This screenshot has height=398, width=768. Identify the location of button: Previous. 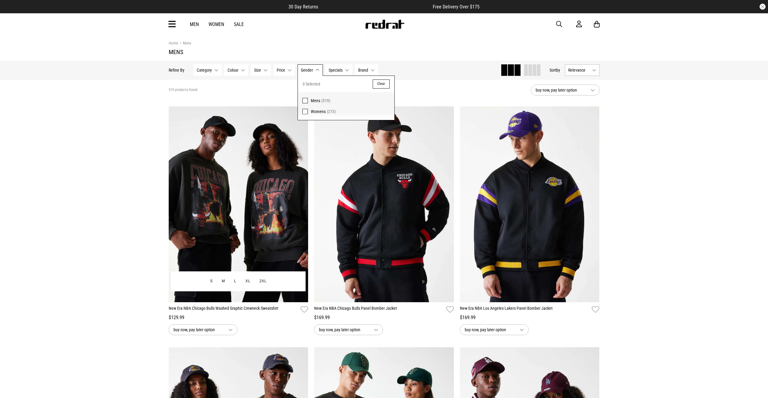
(175, 200).